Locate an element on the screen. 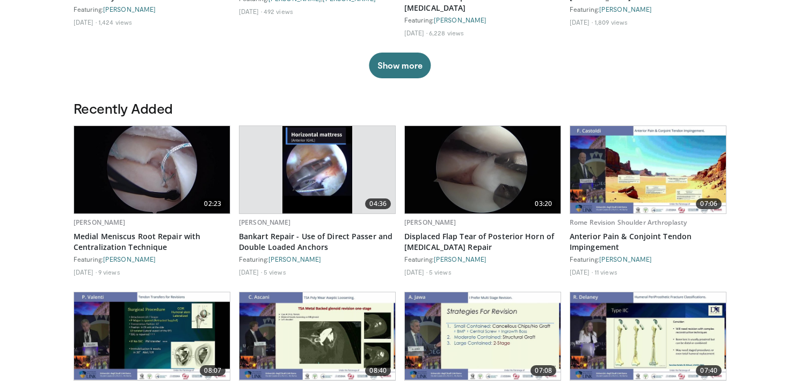 Image resolution: width=800 pixels, height=384 pixels. a: 07:06 is located at coordinates (648, 170).